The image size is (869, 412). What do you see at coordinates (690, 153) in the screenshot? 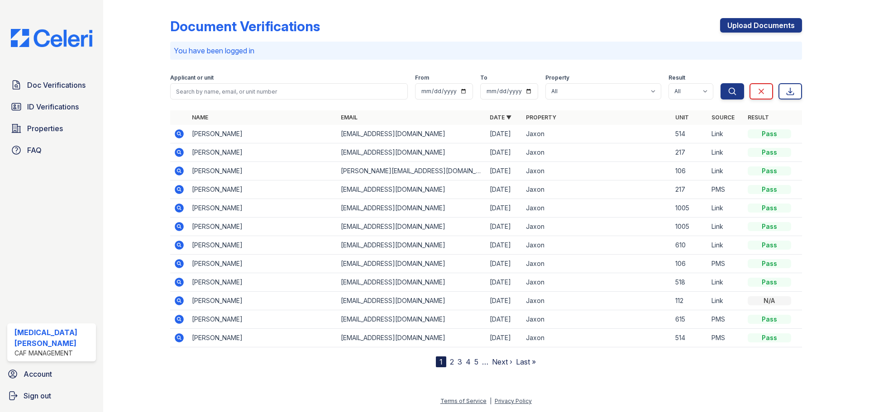
I see `td: 217` at bounding box center [690, 153].